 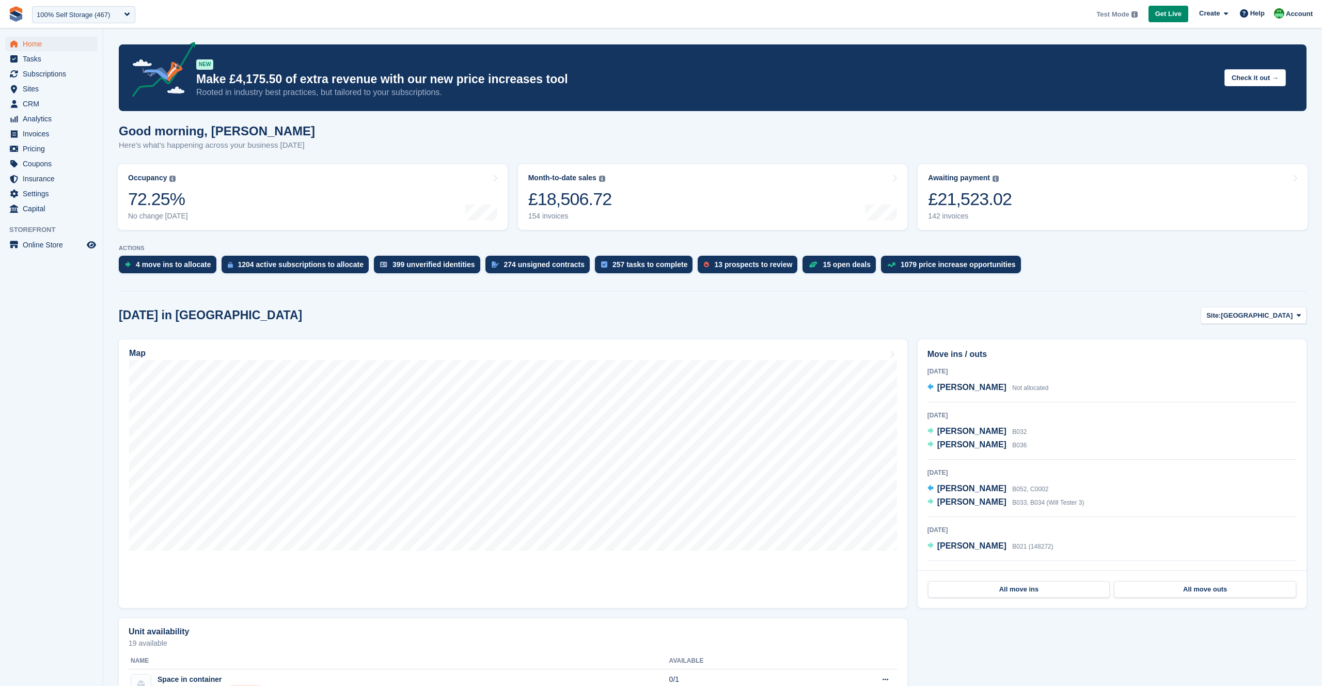 I want to click on a: Awaiting payment £21,523.02 142 invoices, so click(x=1113, y=197).